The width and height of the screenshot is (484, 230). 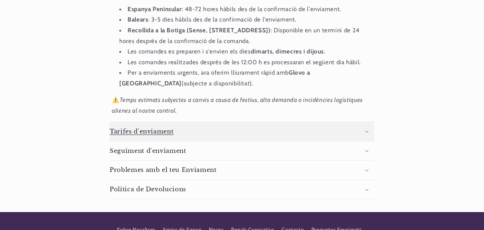 I want to click on strong: Balears, so click(x=138, y=19).